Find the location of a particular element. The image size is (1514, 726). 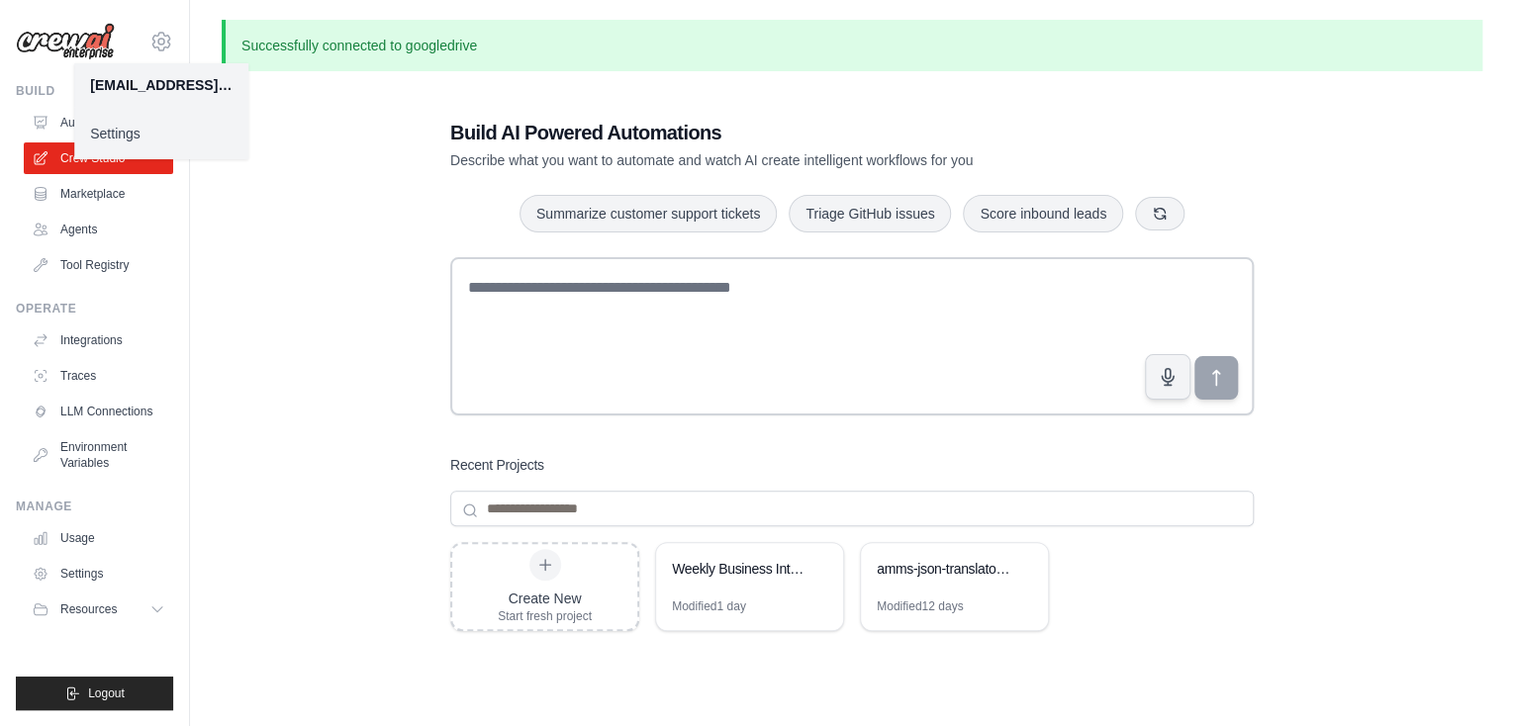

div: Manage is located at coordinates (94, 507).